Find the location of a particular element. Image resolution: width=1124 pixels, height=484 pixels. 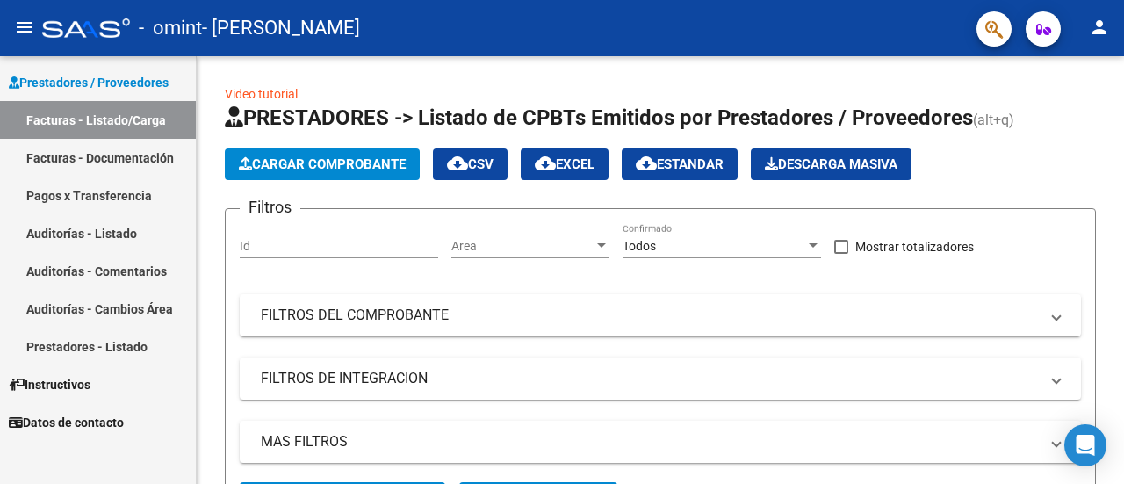

span: PRESTADORES -> Listado de CPBTs Emitidos por Prestadores / Proveedores is located at coordinates (599, 118).